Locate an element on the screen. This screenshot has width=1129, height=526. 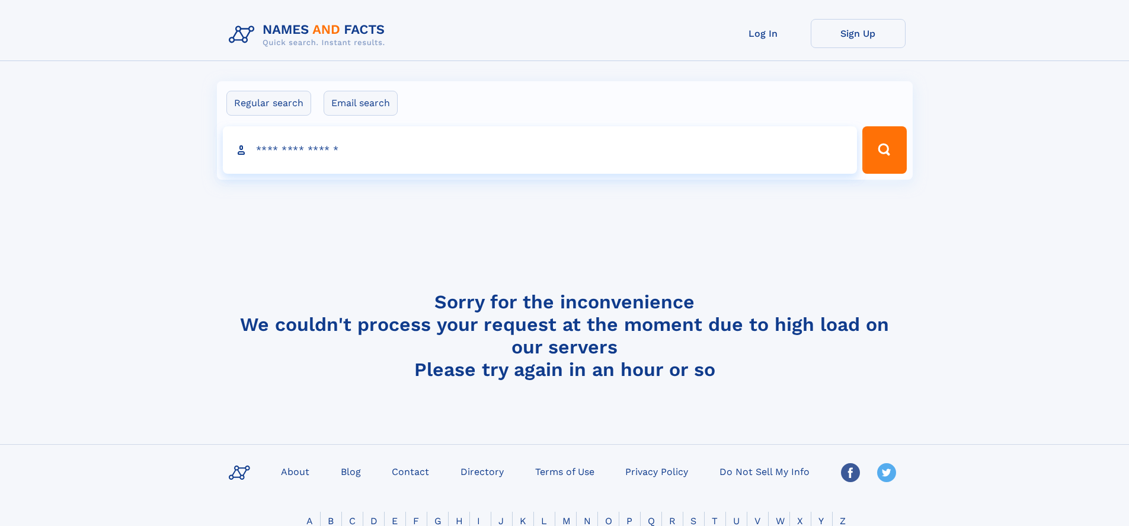
a: Privacy Policy is located at coordinates (657, 471).